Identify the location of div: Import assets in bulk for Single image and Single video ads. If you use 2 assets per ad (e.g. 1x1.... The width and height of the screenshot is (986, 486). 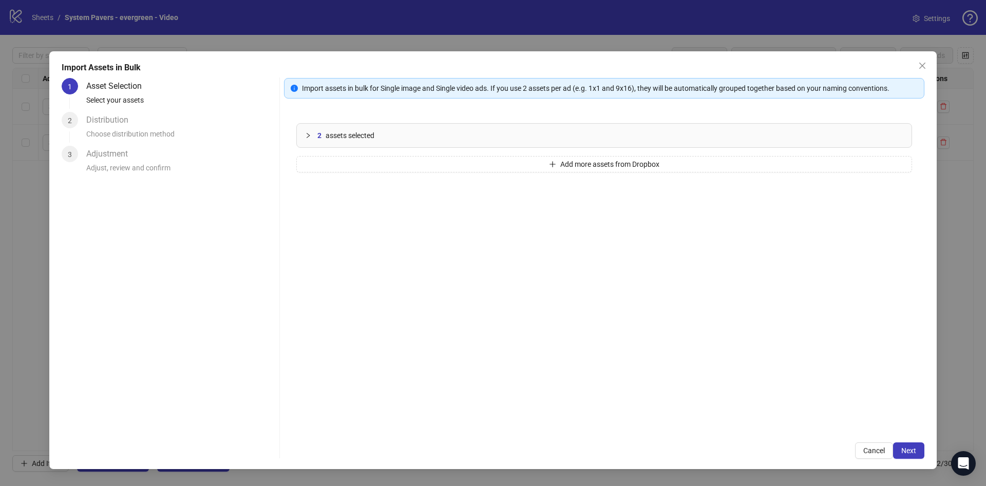
(610, 88).